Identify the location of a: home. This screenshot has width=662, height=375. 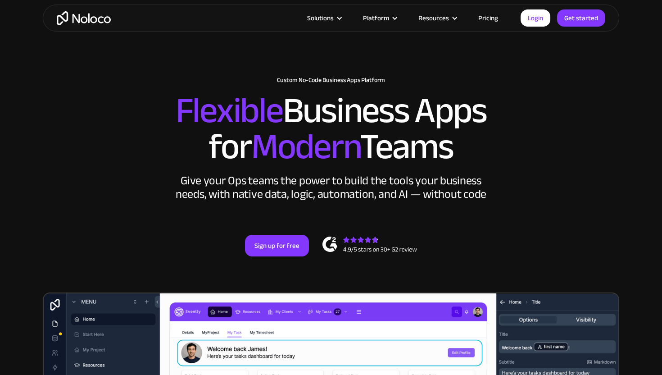
(84, 18).